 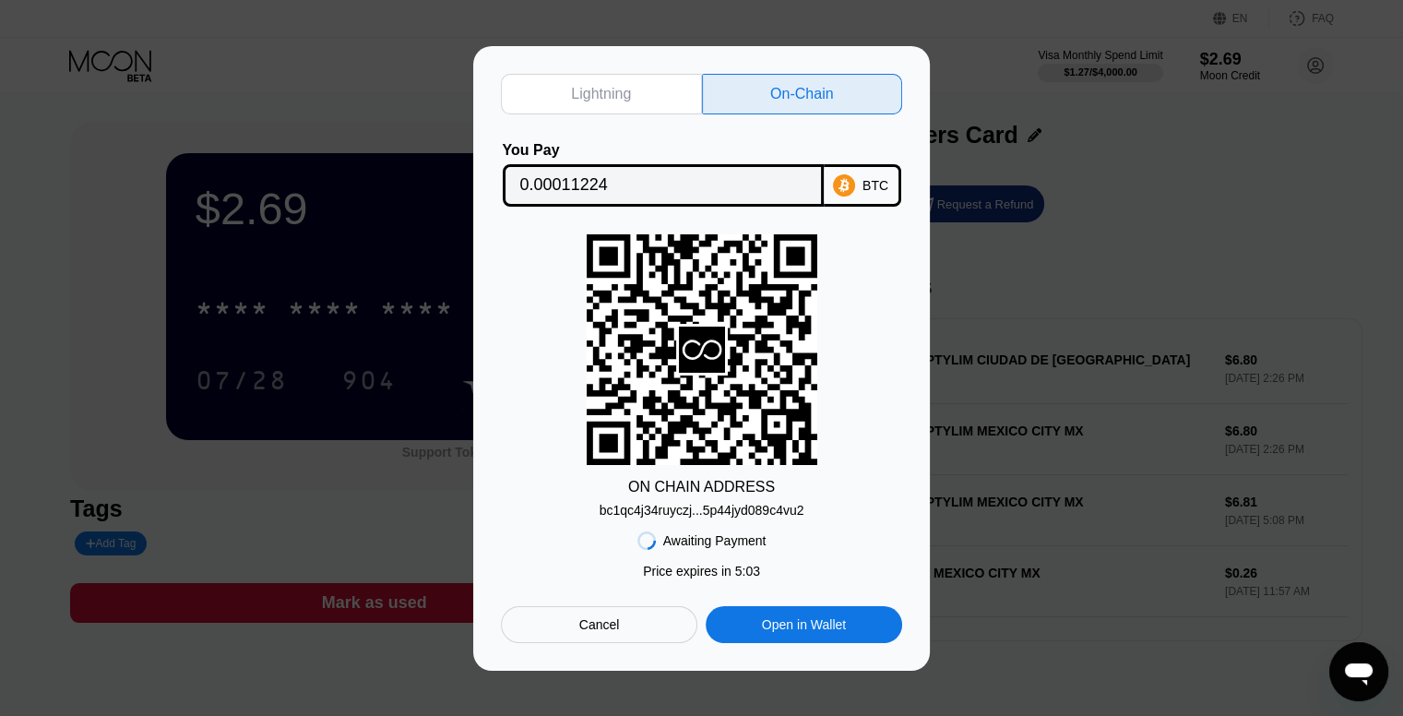 What do you see at coordinates (876, 185) in the screenshot?
I see `div: BTC` at bounding box center [876, 185].